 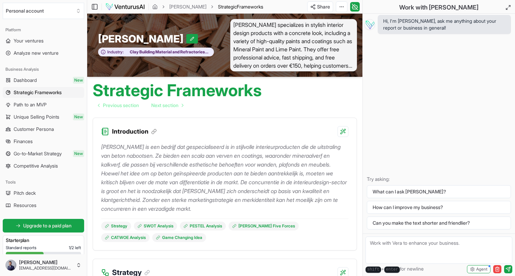 What do you see at coordinates (43, 166) in the screenshot?
I see `a: Competitive Analysis` at bounding box center [43, 166].